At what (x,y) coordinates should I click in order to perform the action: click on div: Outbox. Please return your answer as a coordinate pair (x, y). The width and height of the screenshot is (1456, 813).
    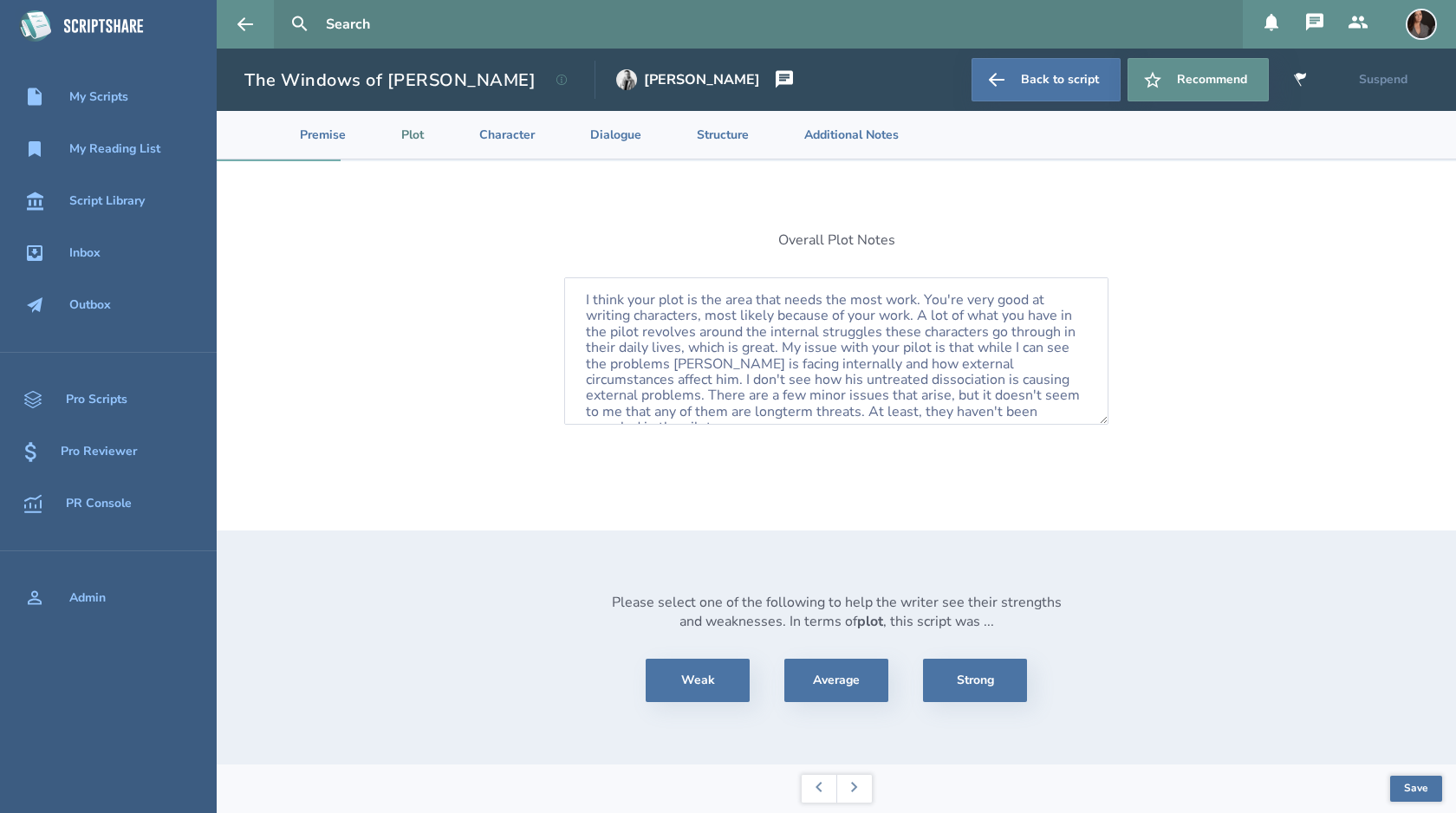
    Looking at the image, I should click on (90, 305).